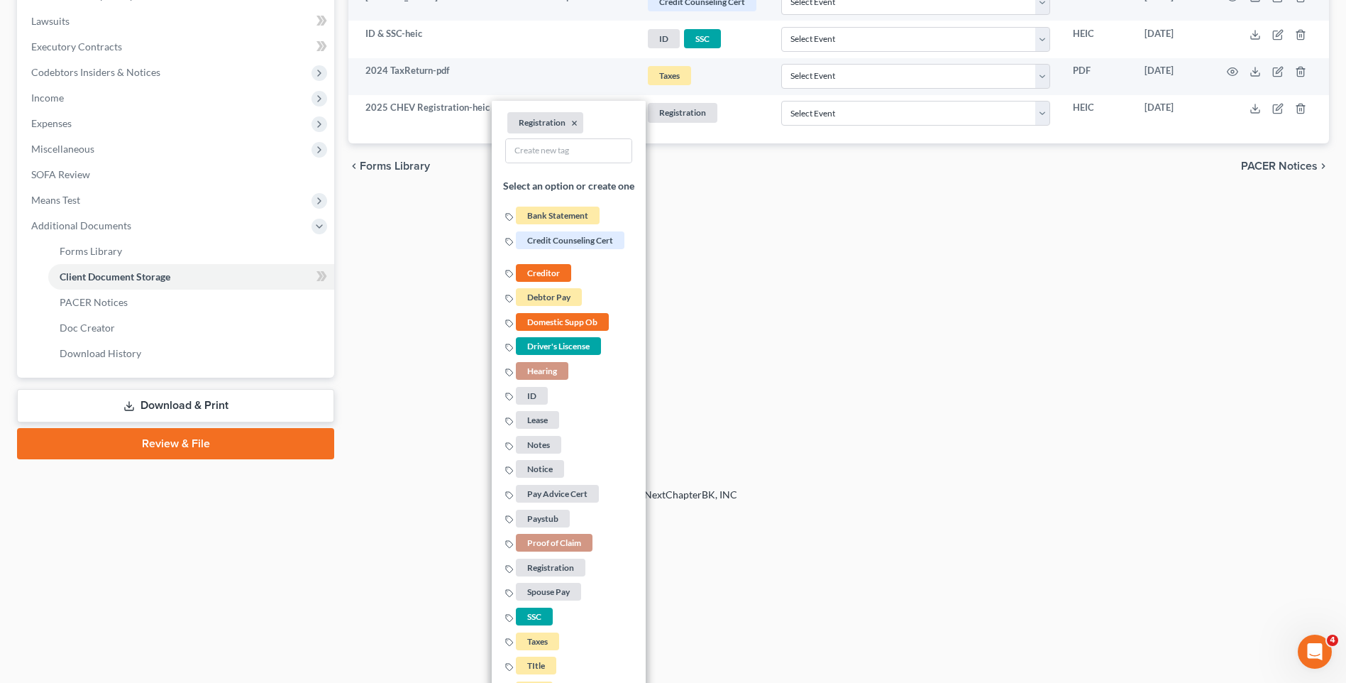  Describe the element at coordinates (553, 492) in the screenshot. I see `a: Pay Advice Cert` at that location.